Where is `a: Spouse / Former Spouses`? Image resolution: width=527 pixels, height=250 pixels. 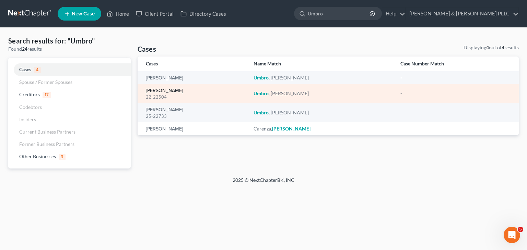
a: Spouse / Former Spouses is located at coordinates (69, 82).